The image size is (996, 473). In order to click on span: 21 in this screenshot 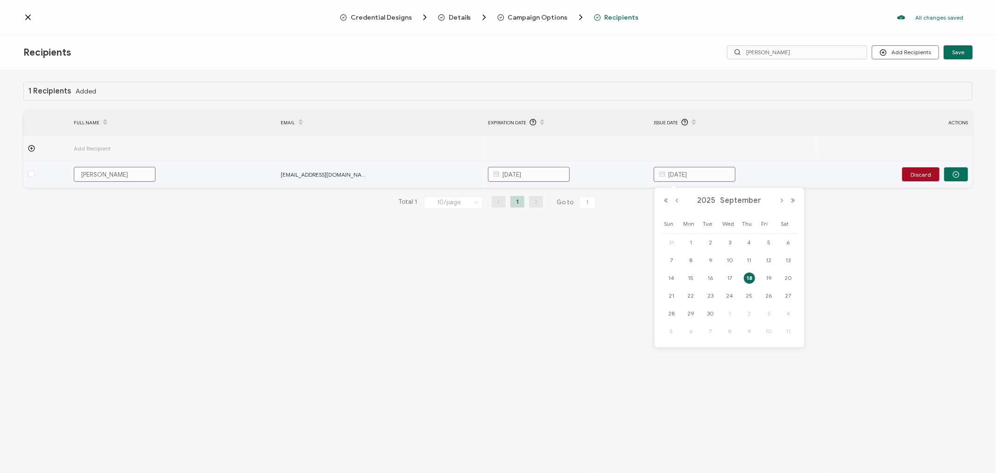, I will do `click(671, 296)`.